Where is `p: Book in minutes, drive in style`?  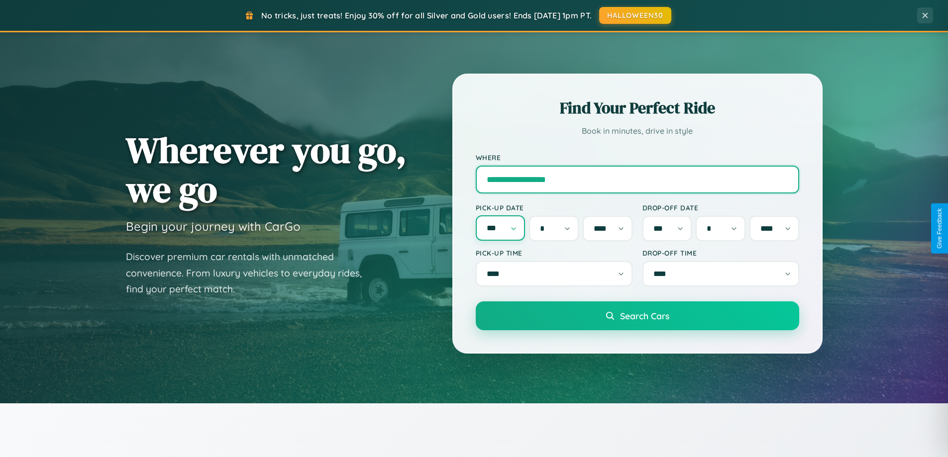
p: Book in minutes, drive in style is located at coordinates (637, 131).